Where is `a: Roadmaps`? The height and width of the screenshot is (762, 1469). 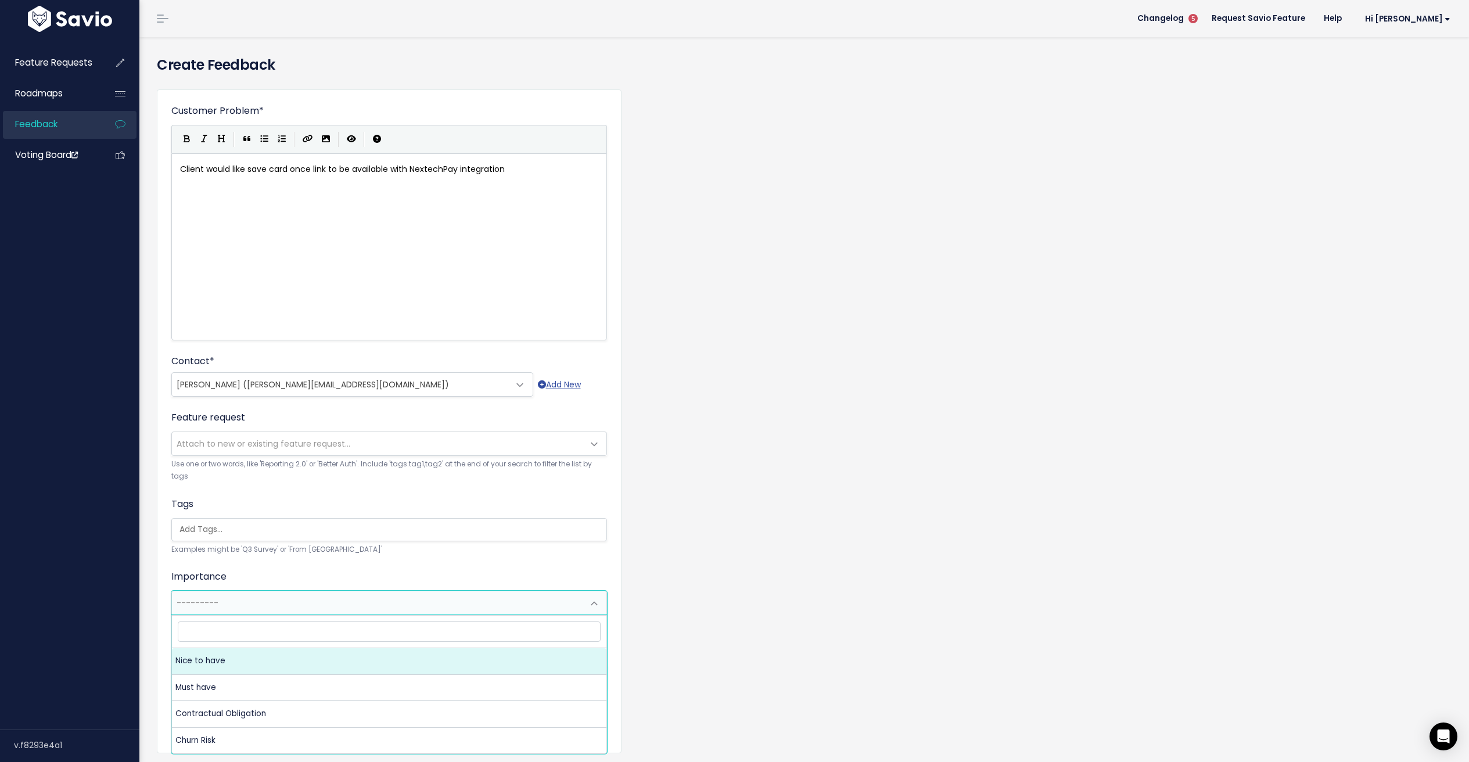 a: Roadmaps is located at coordinates (49, 94).